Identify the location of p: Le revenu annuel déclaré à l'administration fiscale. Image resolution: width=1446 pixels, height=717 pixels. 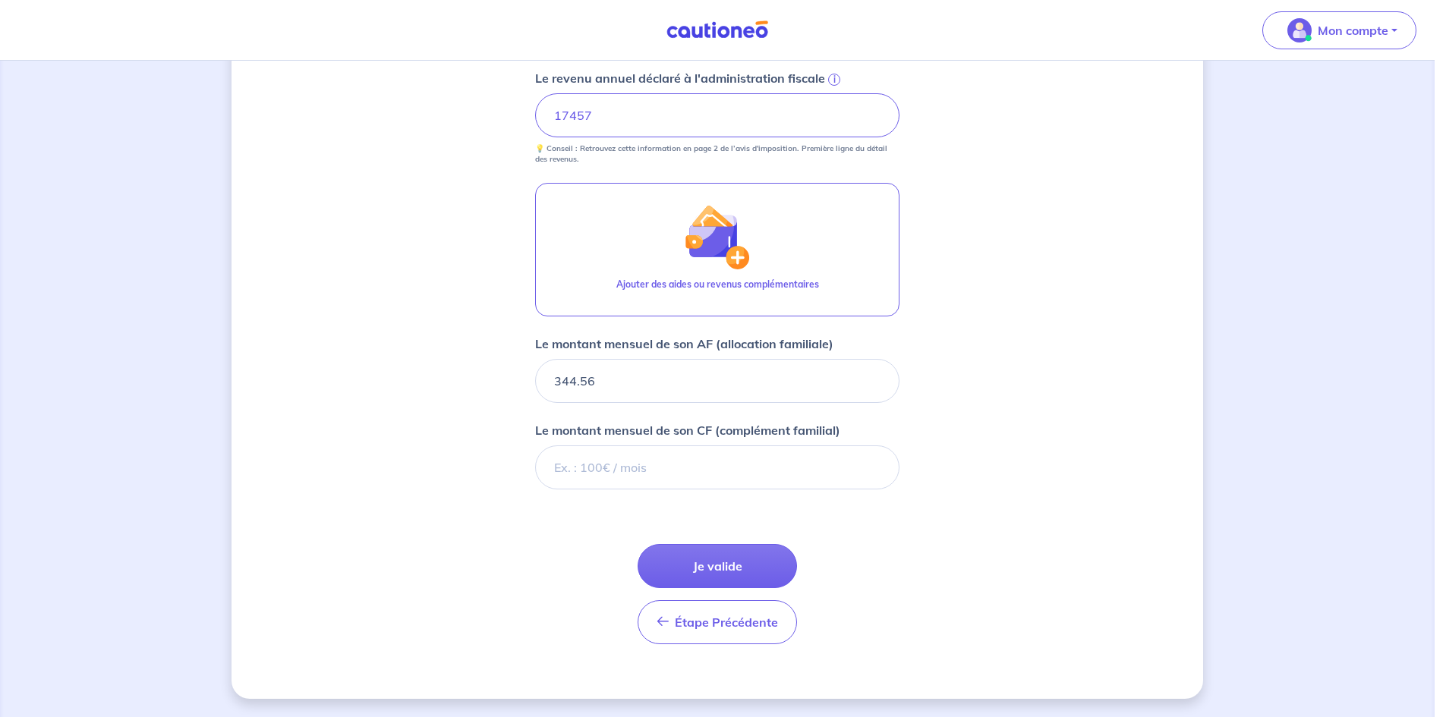
(680, 78).